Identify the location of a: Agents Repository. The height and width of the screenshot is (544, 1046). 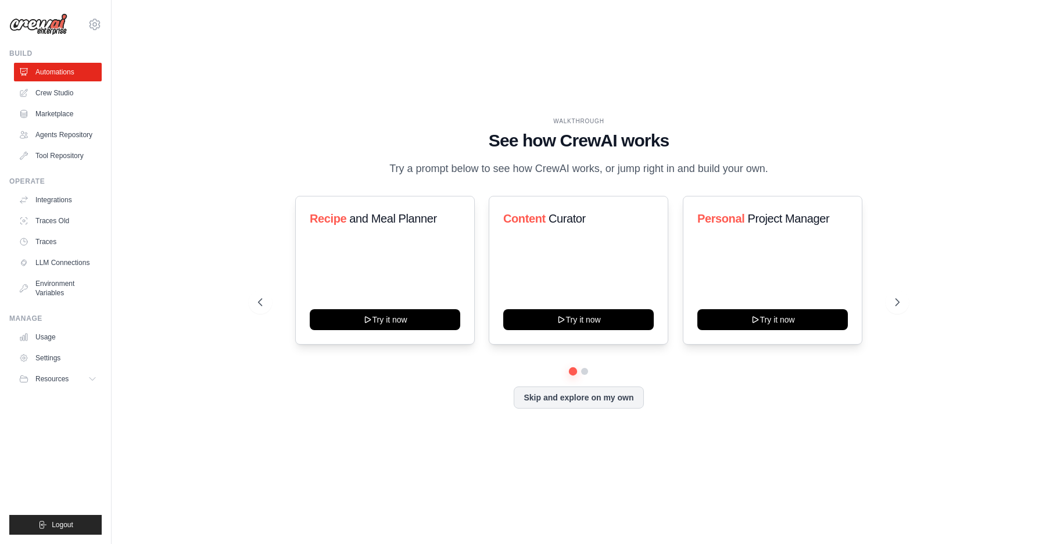
(58, 135).